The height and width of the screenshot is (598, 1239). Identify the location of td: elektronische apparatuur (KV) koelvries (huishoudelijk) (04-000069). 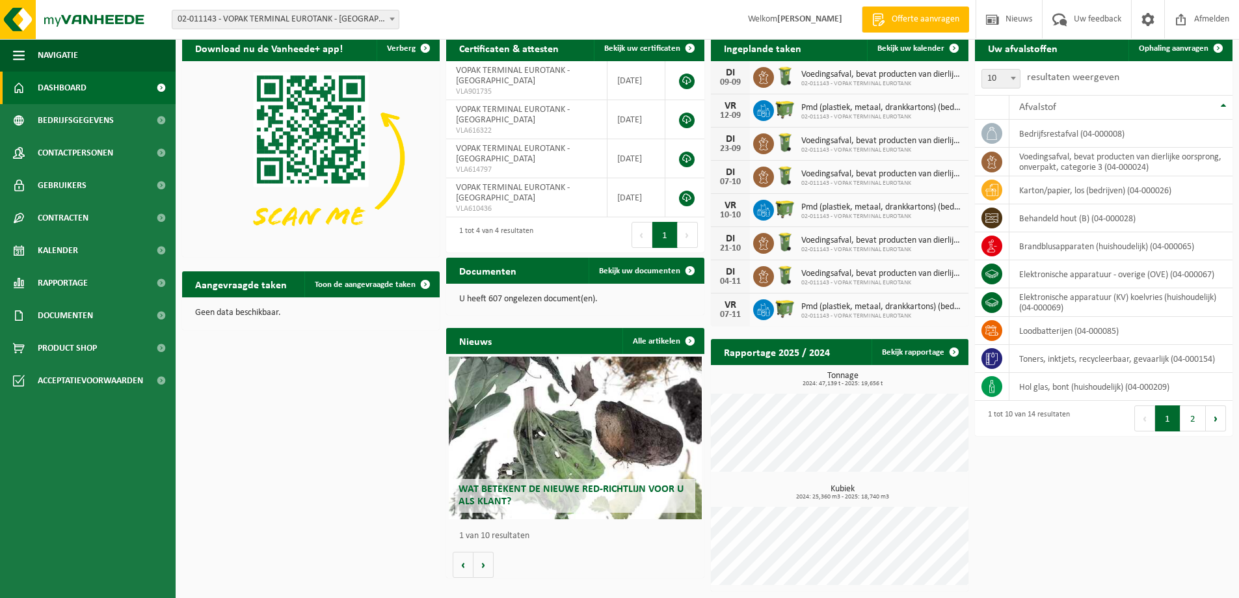
(1121, 302).